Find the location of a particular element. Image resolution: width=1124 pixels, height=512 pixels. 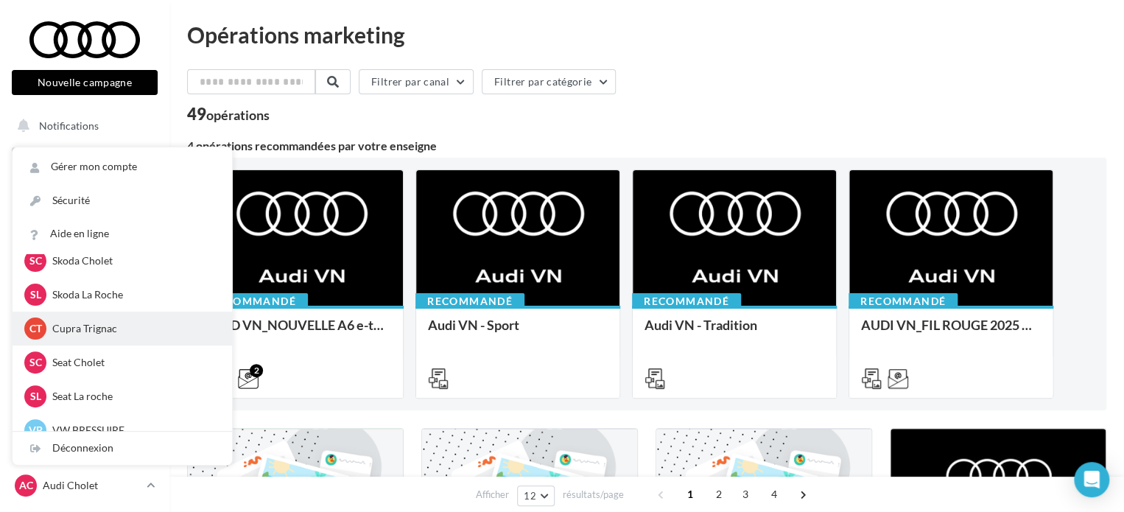

span: Afficher is located at coordinates (492, 494).